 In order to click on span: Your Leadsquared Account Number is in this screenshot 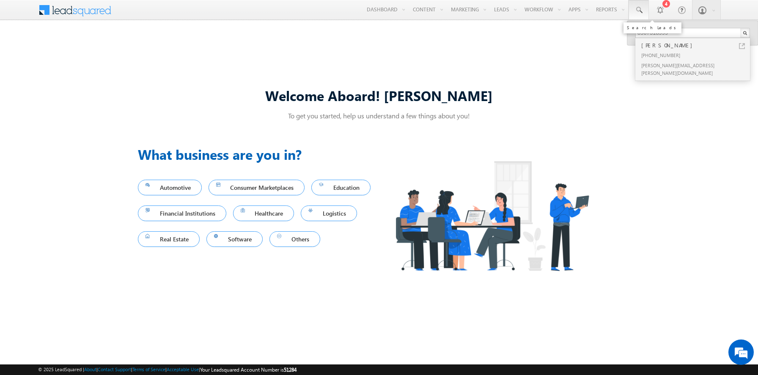, I will do `click(248, 370)`.